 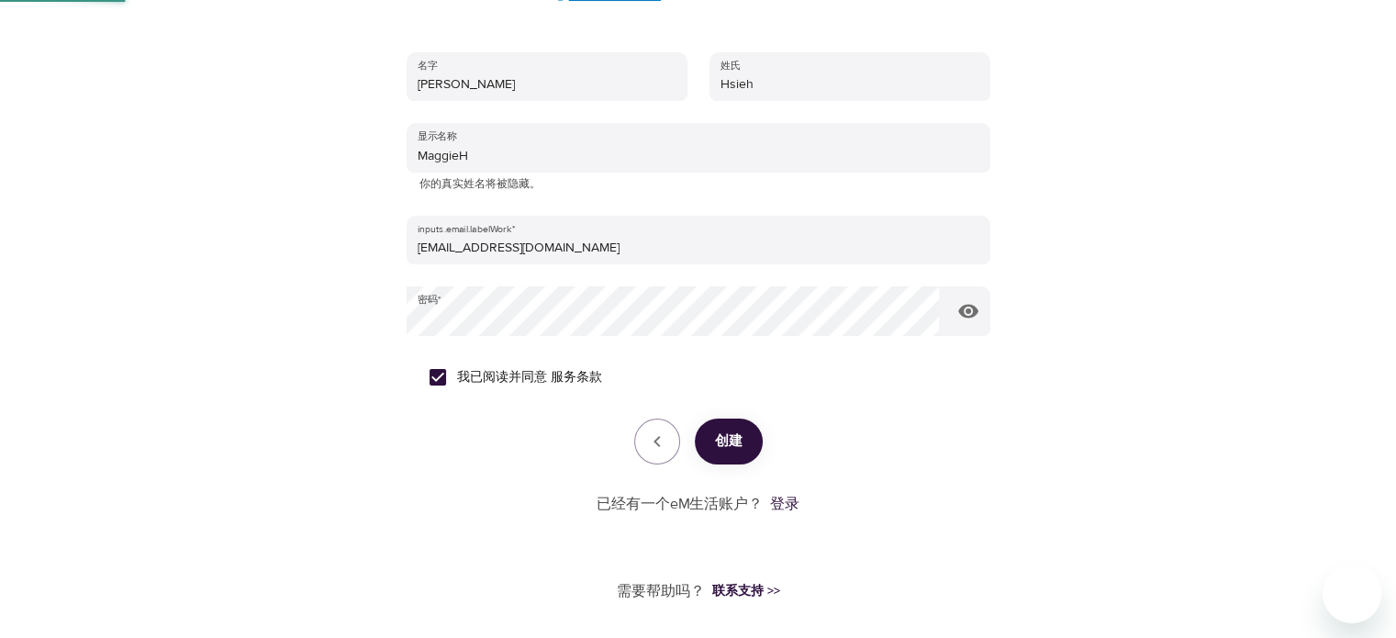 What do you see at coordinates (698, 184) in the screenshot?
I see `p: 你的真实姓名将被隐藏。` at bounding box center [698, 184].